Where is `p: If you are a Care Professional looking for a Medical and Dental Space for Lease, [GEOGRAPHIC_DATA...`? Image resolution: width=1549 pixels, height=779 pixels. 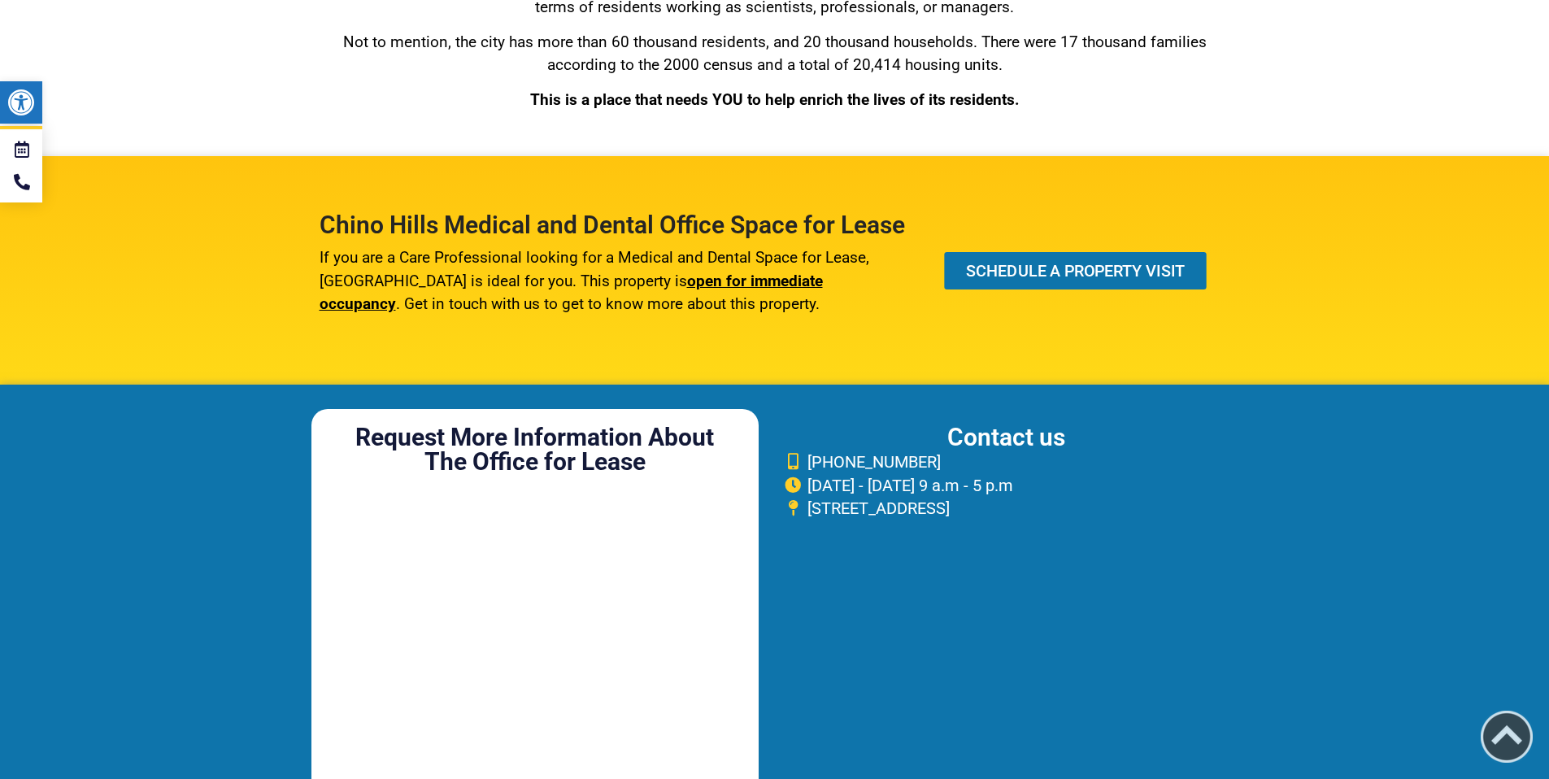
p: If you are a Care Professional looking for a Medical and Dental Space for Lease, [GEOGRAPHIC_DATA... is located at coordinates (612, 281).